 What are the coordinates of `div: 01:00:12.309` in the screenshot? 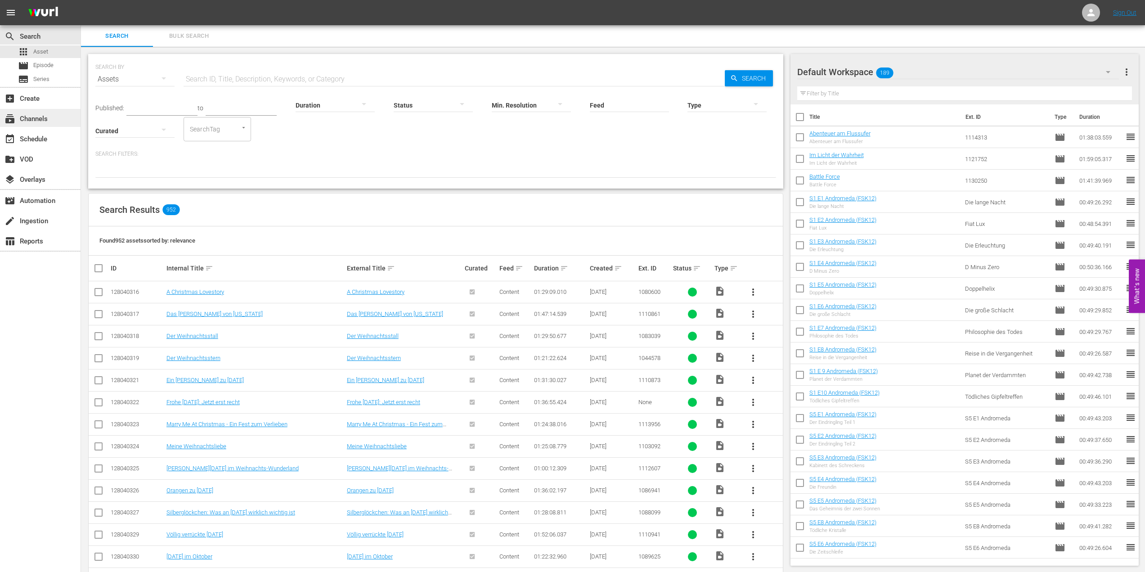 It's located at (560, 468).